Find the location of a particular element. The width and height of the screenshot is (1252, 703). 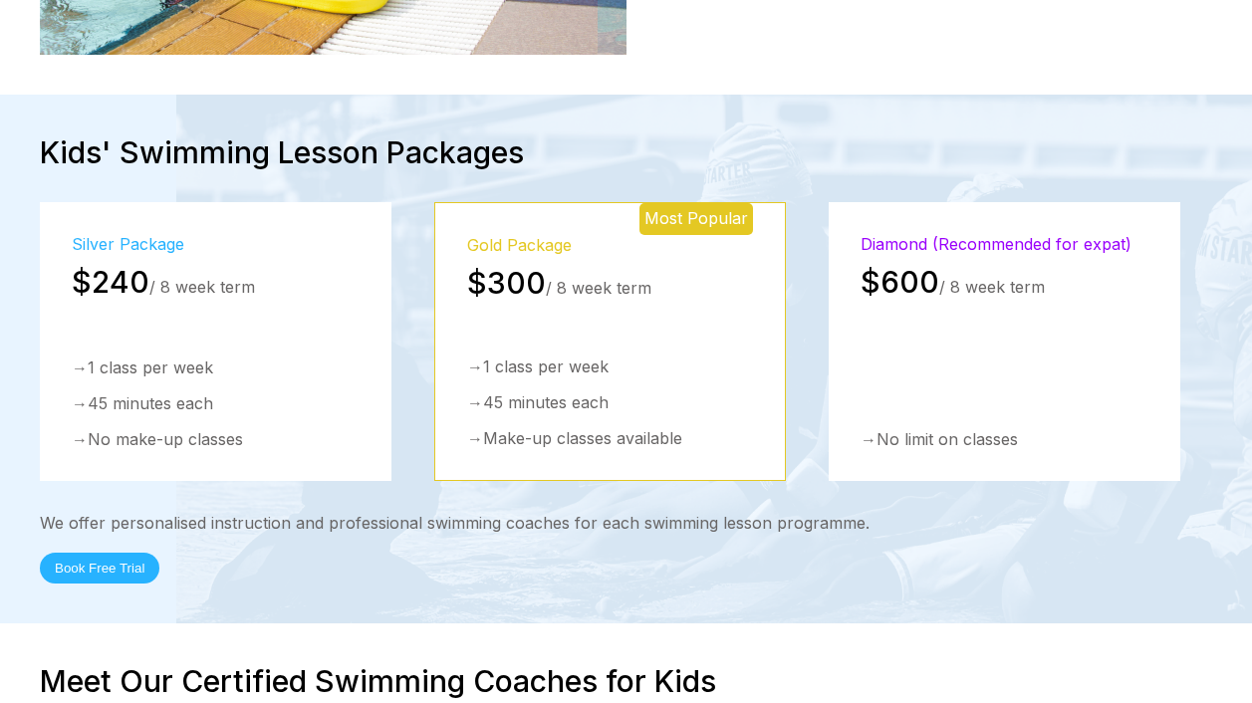

div: → No limit on classes is located at coordinates (1004, 439).